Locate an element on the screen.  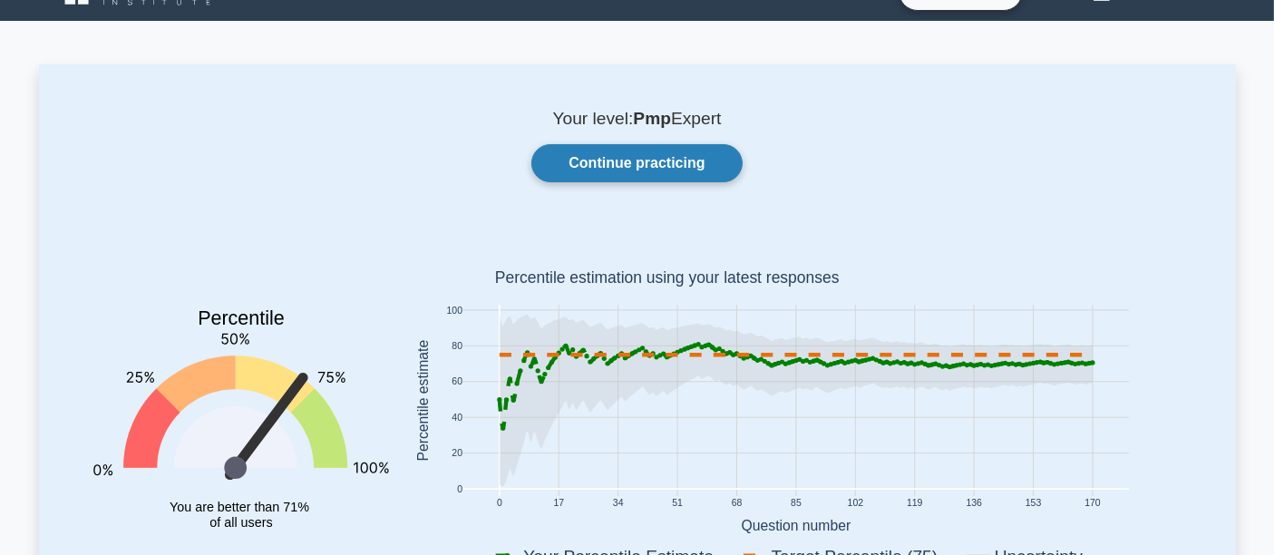
text: Question number is located at coordinates (795, 525).